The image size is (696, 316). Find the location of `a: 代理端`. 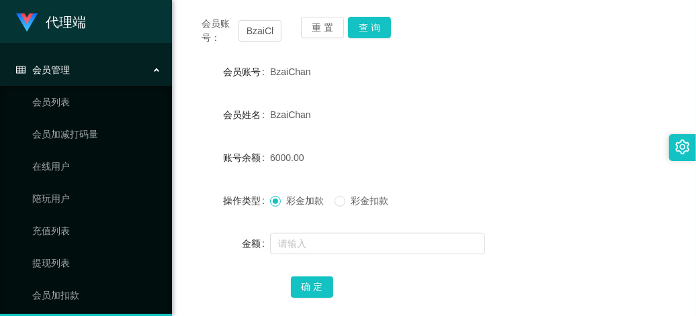

a: 代理端 is located at coordinates (51, 22).